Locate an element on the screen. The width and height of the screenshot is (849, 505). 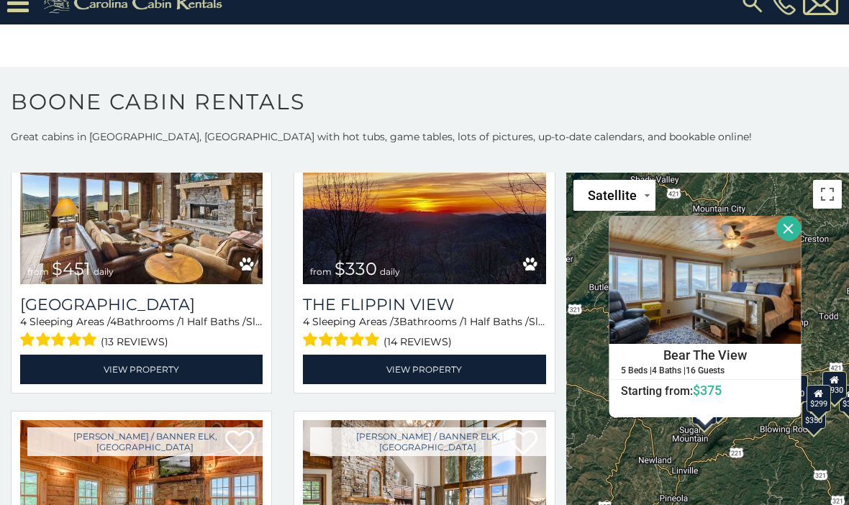
div: $350 is located at coordinates (814, 415).